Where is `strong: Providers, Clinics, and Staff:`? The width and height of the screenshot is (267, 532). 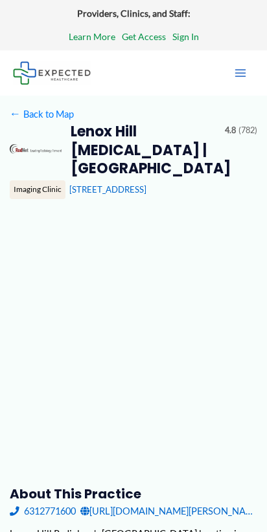
strong: Providers, Clinics, and Staff: is located at coordinates (133, 13).